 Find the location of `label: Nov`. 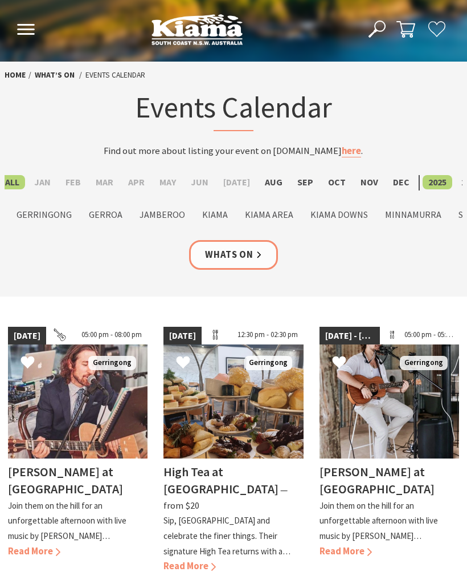

label: Nov is located at coordinates (369, 182).